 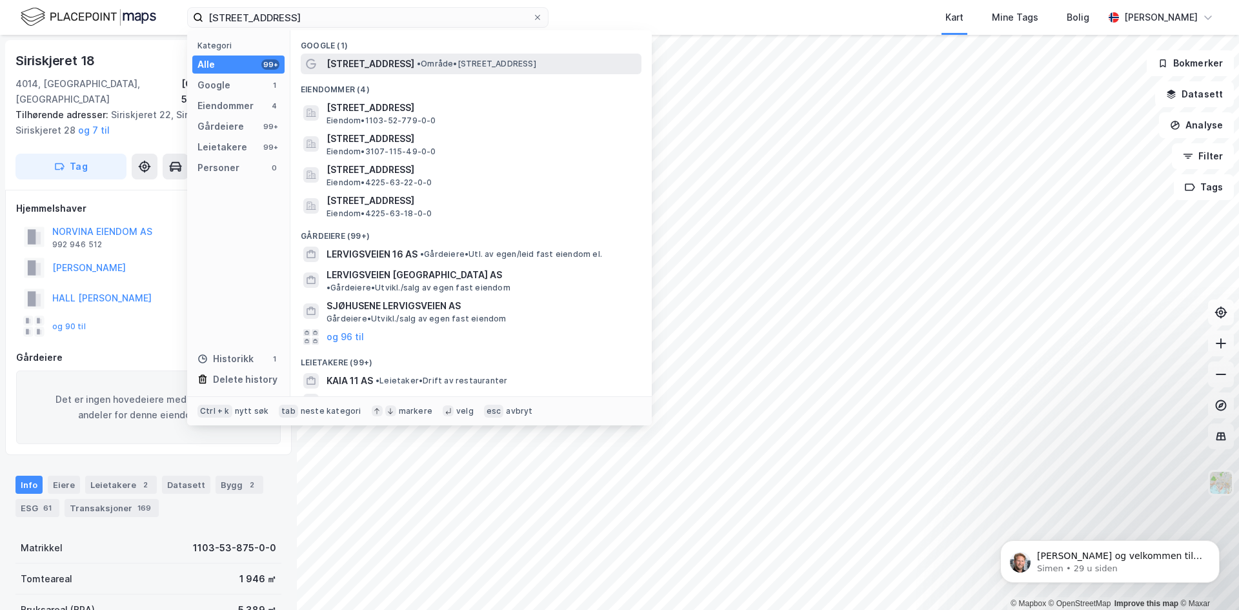 What do you see at coordinates (494, 411) in the screenshot?
I see `div: esc` at bounding box center [494, 411].